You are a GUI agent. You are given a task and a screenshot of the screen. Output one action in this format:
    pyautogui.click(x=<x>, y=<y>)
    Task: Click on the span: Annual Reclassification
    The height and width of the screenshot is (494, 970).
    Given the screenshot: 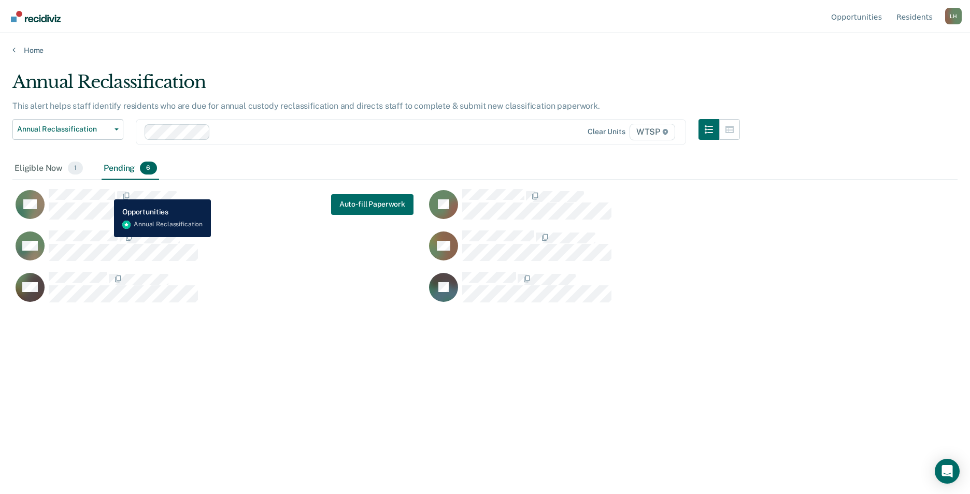 What is the action you would take?
    pyautogui.click(x=64, y=129)
    